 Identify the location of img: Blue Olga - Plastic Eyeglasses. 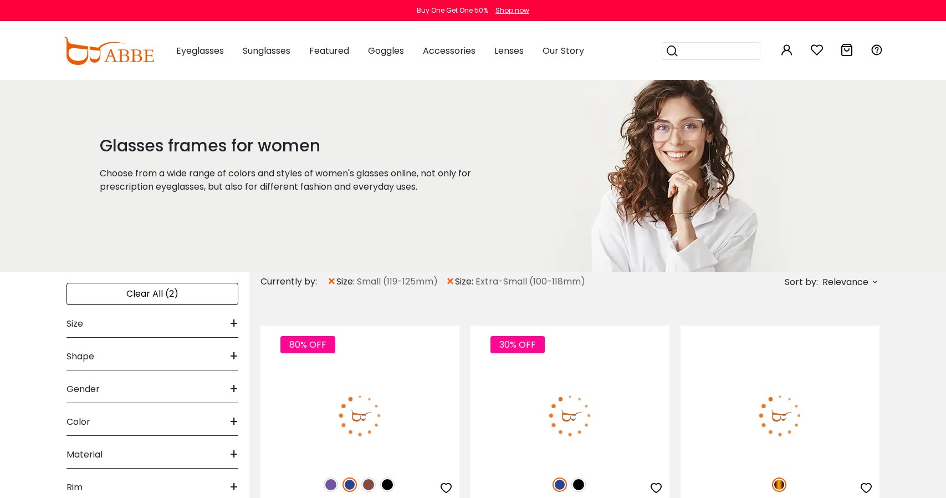
(570, 415).